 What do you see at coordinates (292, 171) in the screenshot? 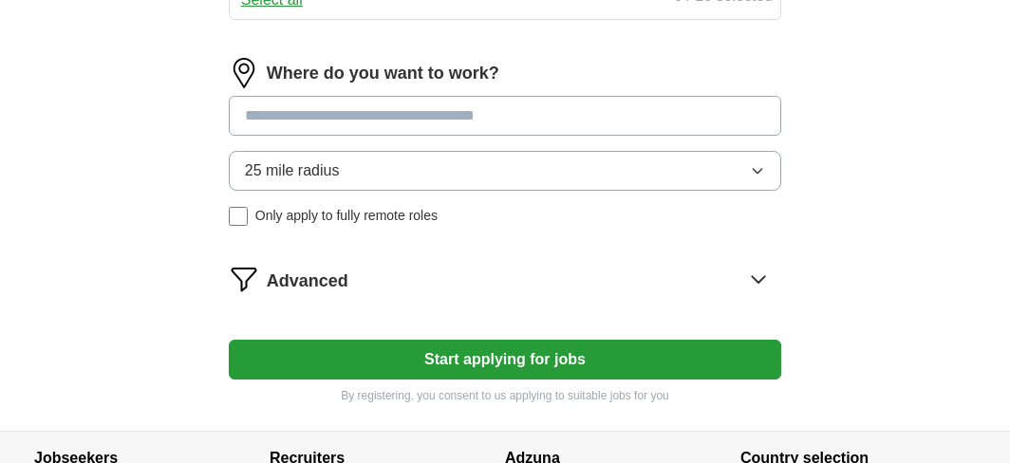
I see `span: 25 mile radius` at bounding box center [292, 171].